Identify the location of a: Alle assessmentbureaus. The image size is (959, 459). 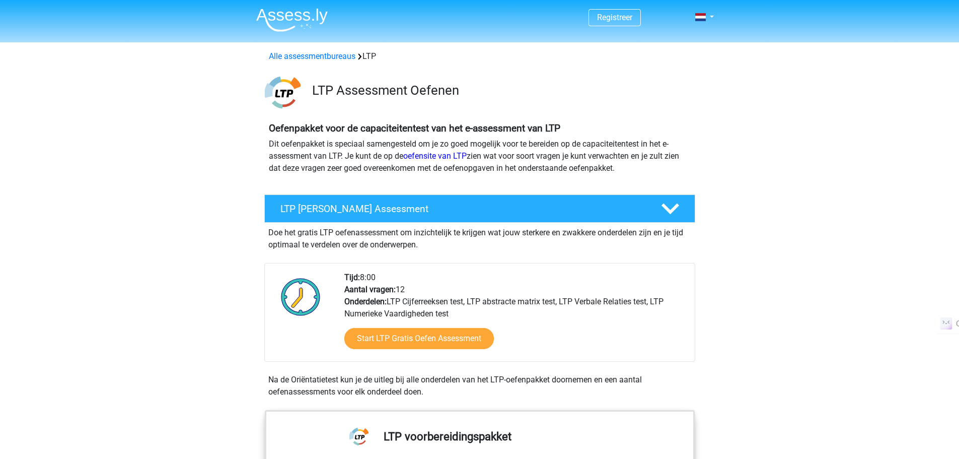
(312, 56).